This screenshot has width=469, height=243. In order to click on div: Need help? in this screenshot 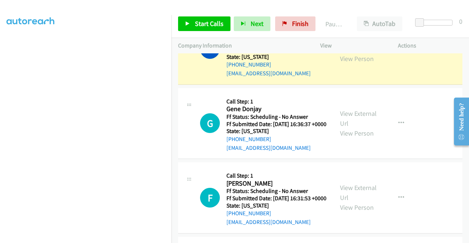, I will do `click(13, 25)`.